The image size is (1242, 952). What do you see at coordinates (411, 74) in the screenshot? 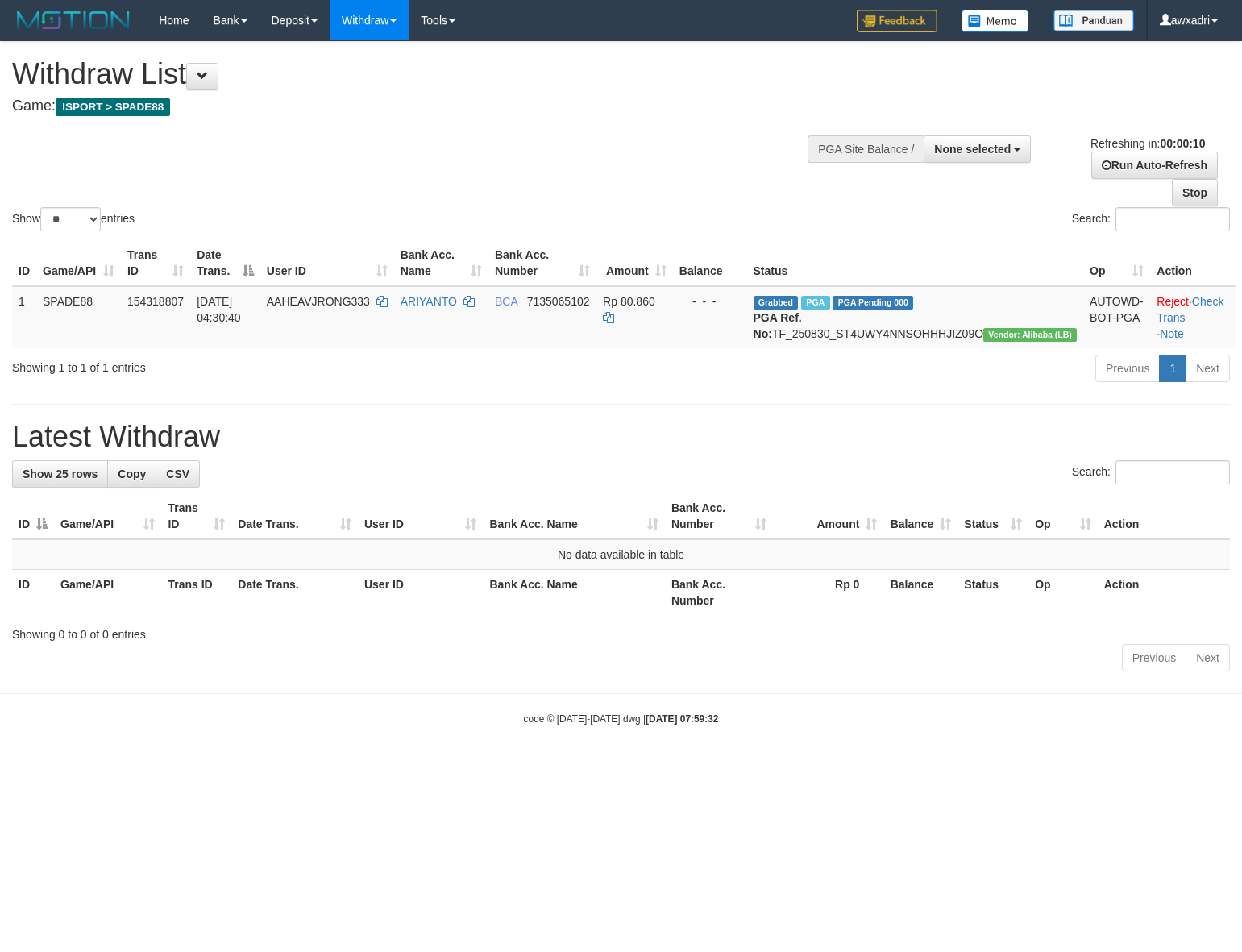
I see `h1: Withdraw List` at bounding box center [411, 74].